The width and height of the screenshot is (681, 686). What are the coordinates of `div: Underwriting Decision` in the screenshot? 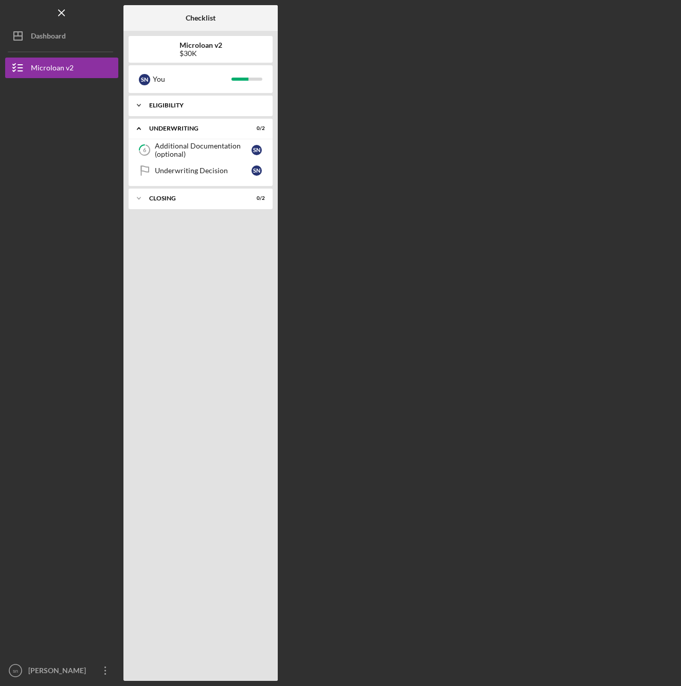 It's located at (203, 171).